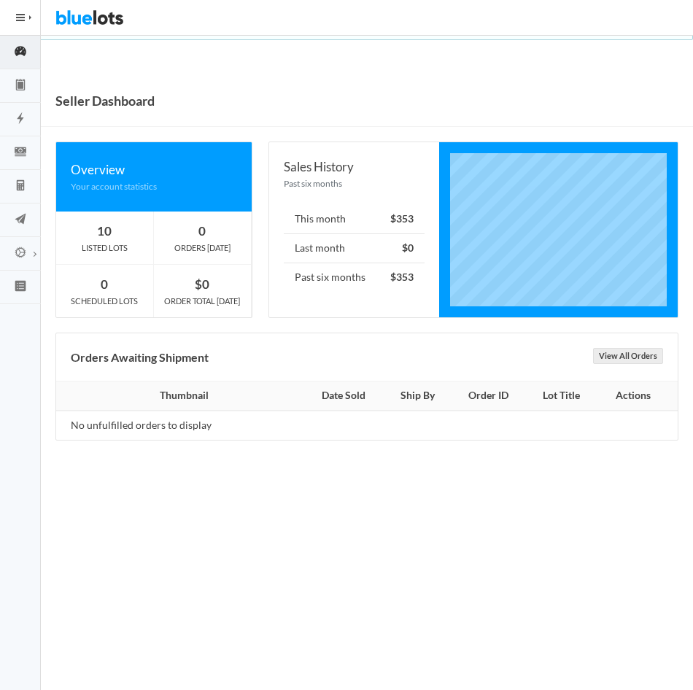 The height and width of the screenshot is (690, 693). What do you see at coordinates (561, 396) in the screenshot?
I see `th: Lot Title` at bounding box center [561, 396].